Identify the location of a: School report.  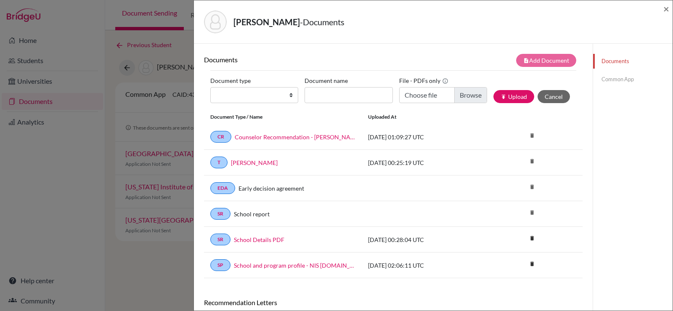
(252, 214).